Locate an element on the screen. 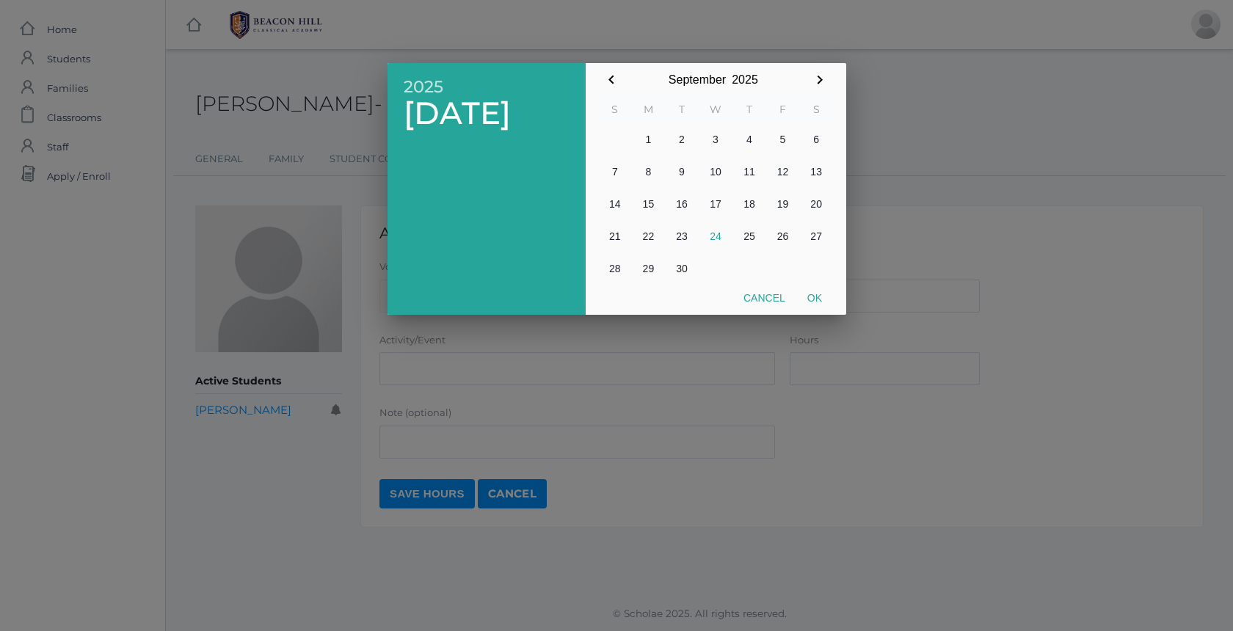 The height and width of the screenshot is (631, 1233). button: 3 is located at coordinates (716, 139).